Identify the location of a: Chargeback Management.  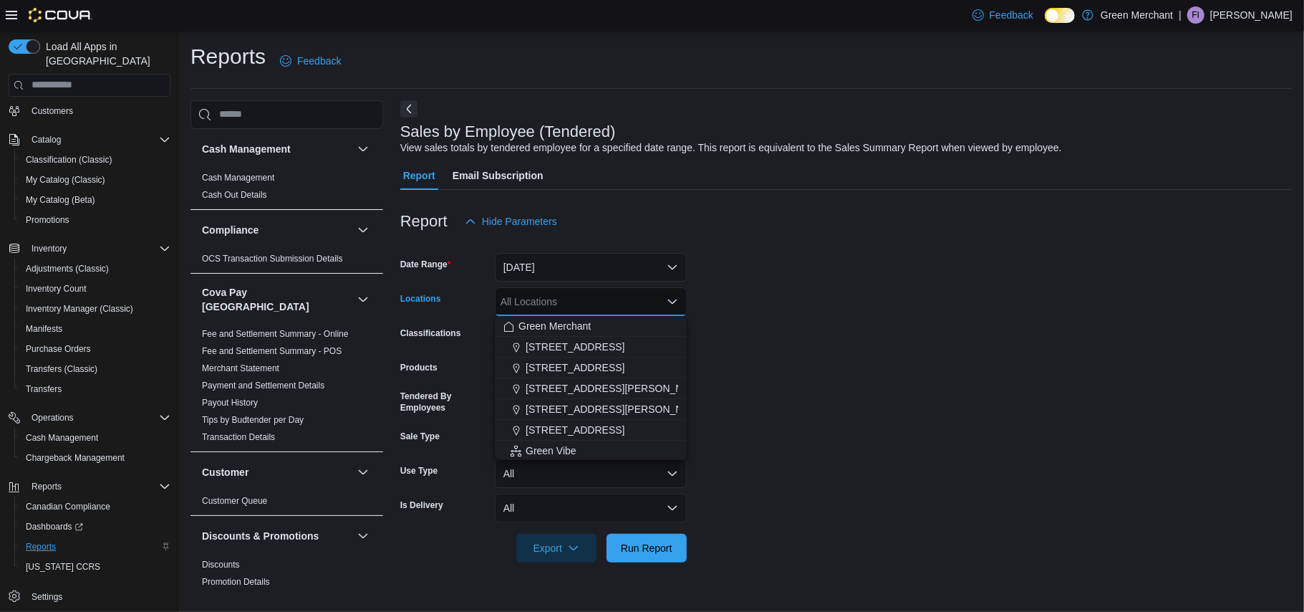
(75, 458).